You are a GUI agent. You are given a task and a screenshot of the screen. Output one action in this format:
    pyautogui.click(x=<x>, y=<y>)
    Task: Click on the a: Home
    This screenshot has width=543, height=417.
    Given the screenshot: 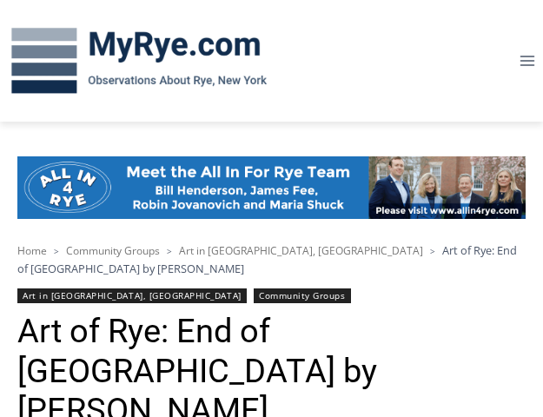 What is the action you would take?
    pyautogui.click(x=32, y=250)
    